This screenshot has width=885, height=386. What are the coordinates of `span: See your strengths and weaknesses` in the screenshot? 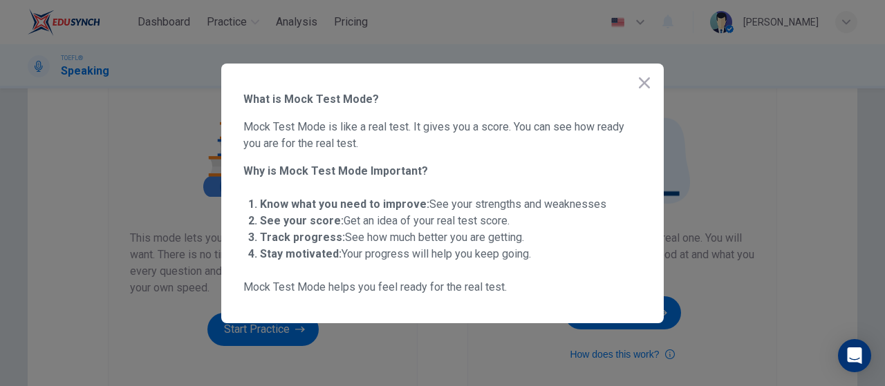 It's located at (433, 204).